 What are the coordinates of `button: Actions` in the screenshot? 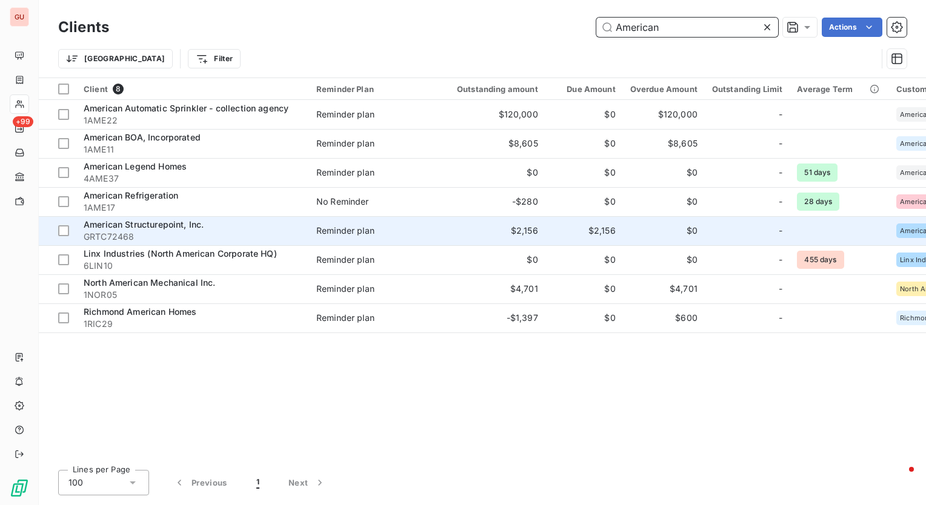 It's located at (852, 27).